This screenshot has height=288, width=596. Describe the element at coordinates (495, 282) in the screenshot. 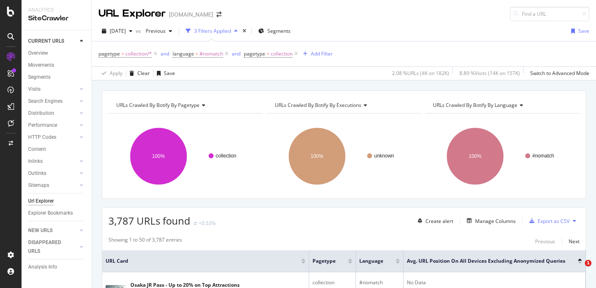

I see `div: No Data` at that location.